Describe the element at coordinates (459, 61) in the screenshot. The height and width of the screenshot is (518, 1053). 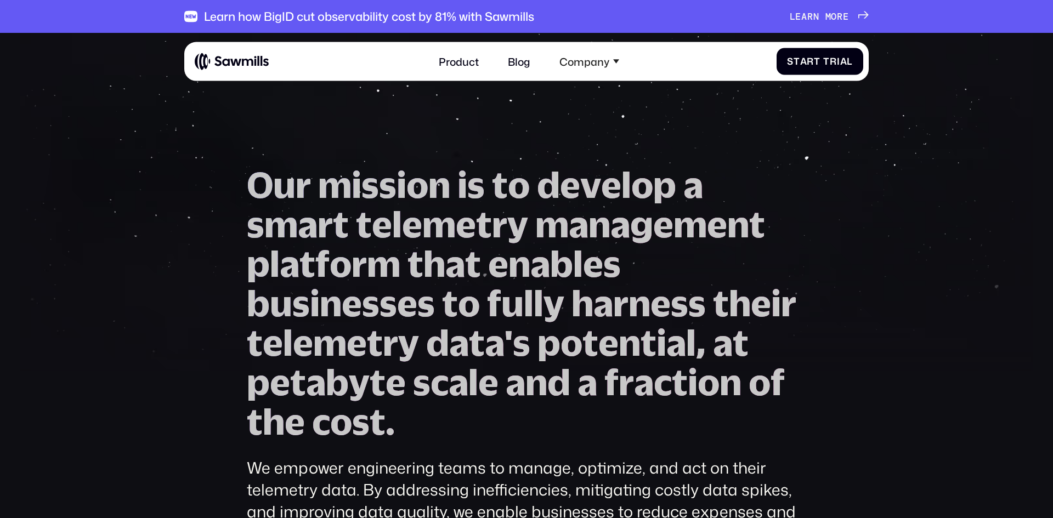
I see `a: Product` at that location.